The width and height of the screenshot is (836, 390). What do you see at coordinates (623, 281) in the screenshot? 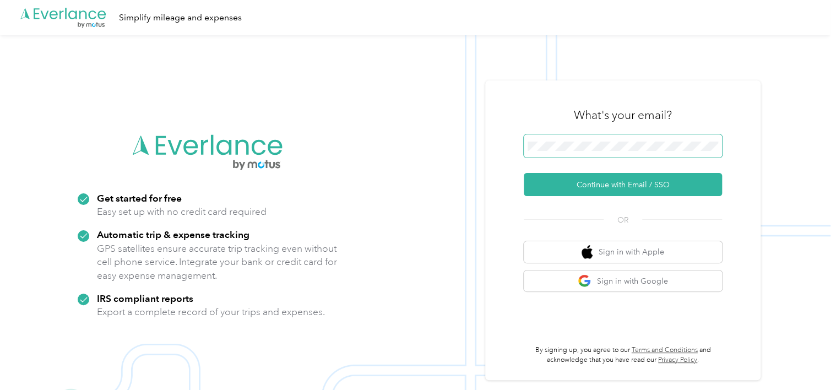
I see `button: google logoSign in with Google` at bounding box center [623, 281].